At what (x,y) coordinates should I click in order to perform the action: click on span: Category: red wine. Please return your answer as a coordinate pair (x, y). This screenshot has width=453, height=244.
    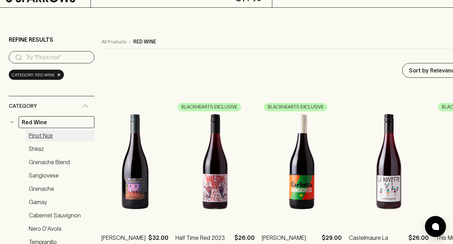
    Looking at the image, I should click on (33, 75).